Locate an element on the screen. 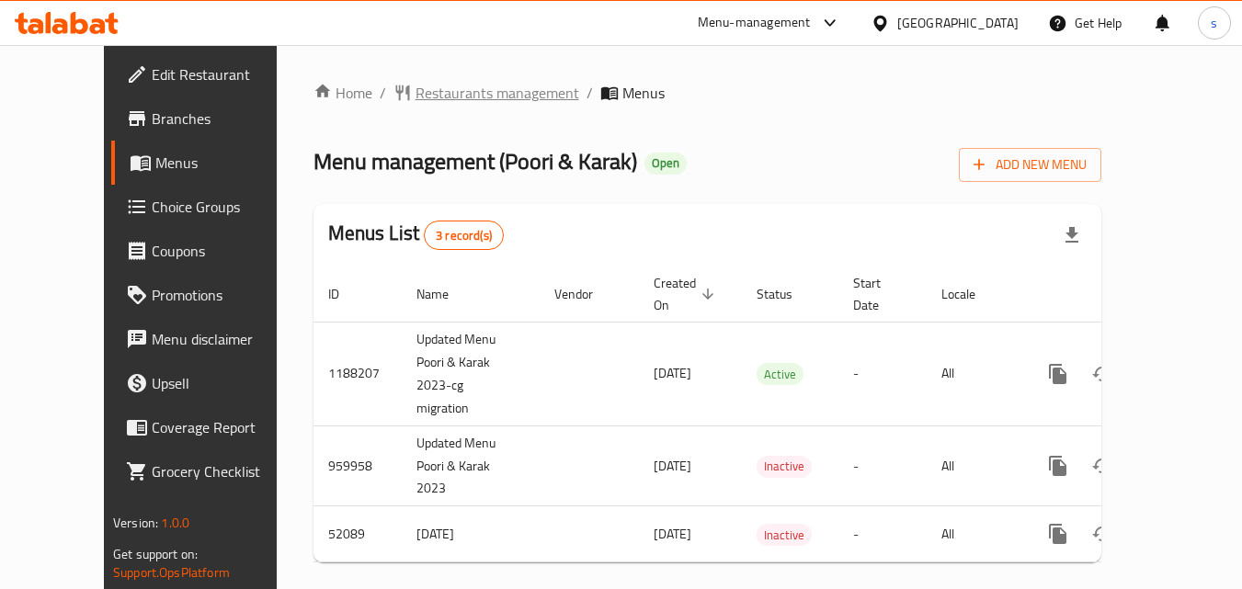  span: Created On is located at coordinates (687, 294).